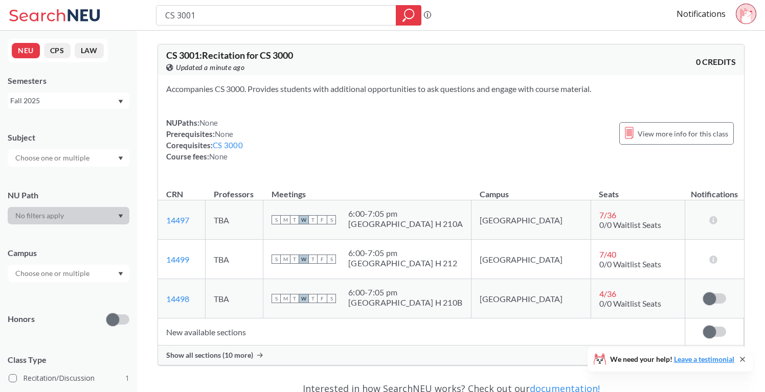  I want to click on a: Notifications, so click(701, 14).